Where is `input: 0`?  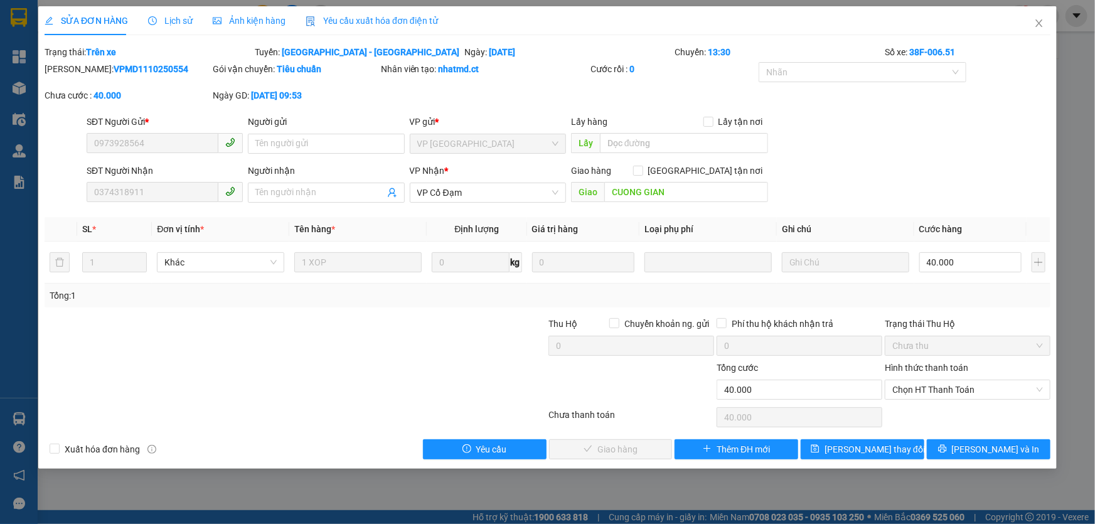
input: 0 is located at coordinates (583, 262).